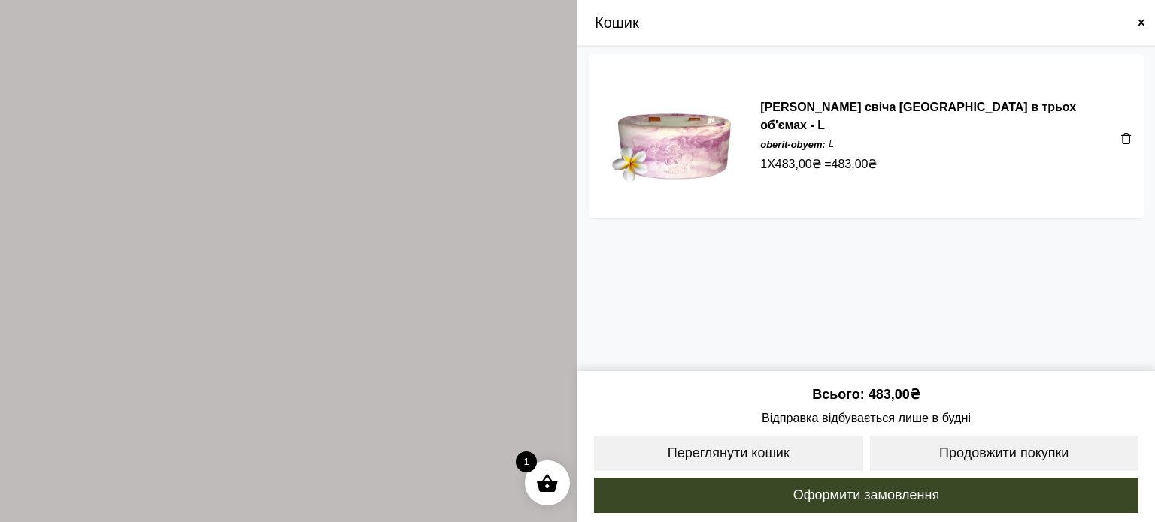 This screenshot has height=522, width=1155. I want to click on a: Оформити замовлення, so click(866, 495).